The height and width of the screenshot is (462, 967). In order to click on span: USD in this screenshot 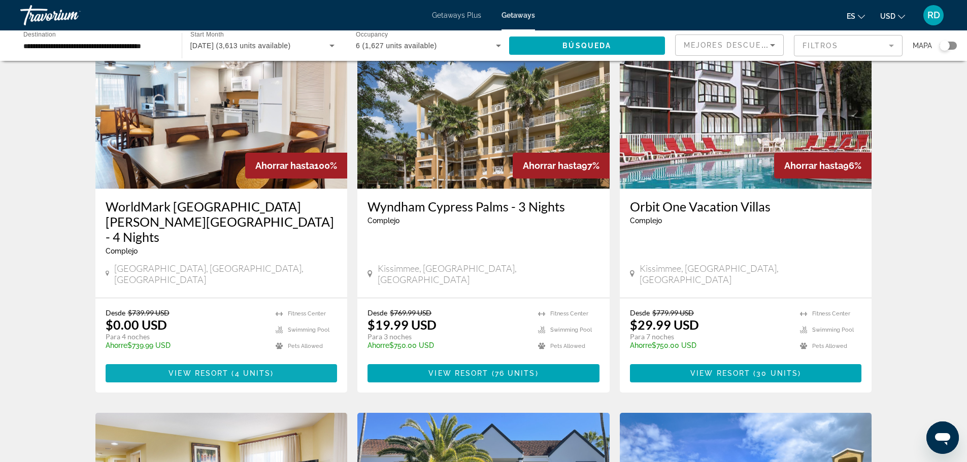, I will do `click(887, 16)`.